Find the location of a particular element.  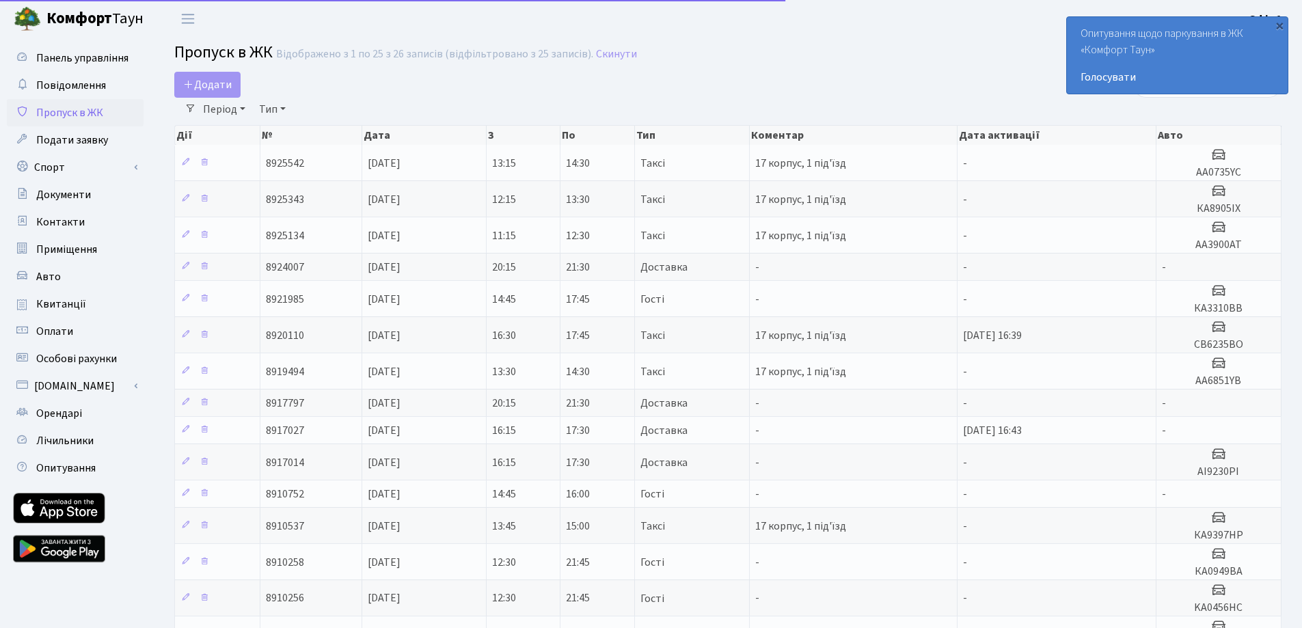

span: Контакти is located at coordinates (60, 222).